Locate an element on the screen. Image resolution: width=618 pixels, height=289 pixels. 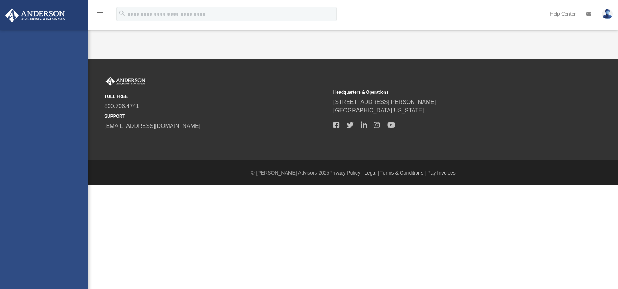
i: menu is located at coordinates (100, 14).